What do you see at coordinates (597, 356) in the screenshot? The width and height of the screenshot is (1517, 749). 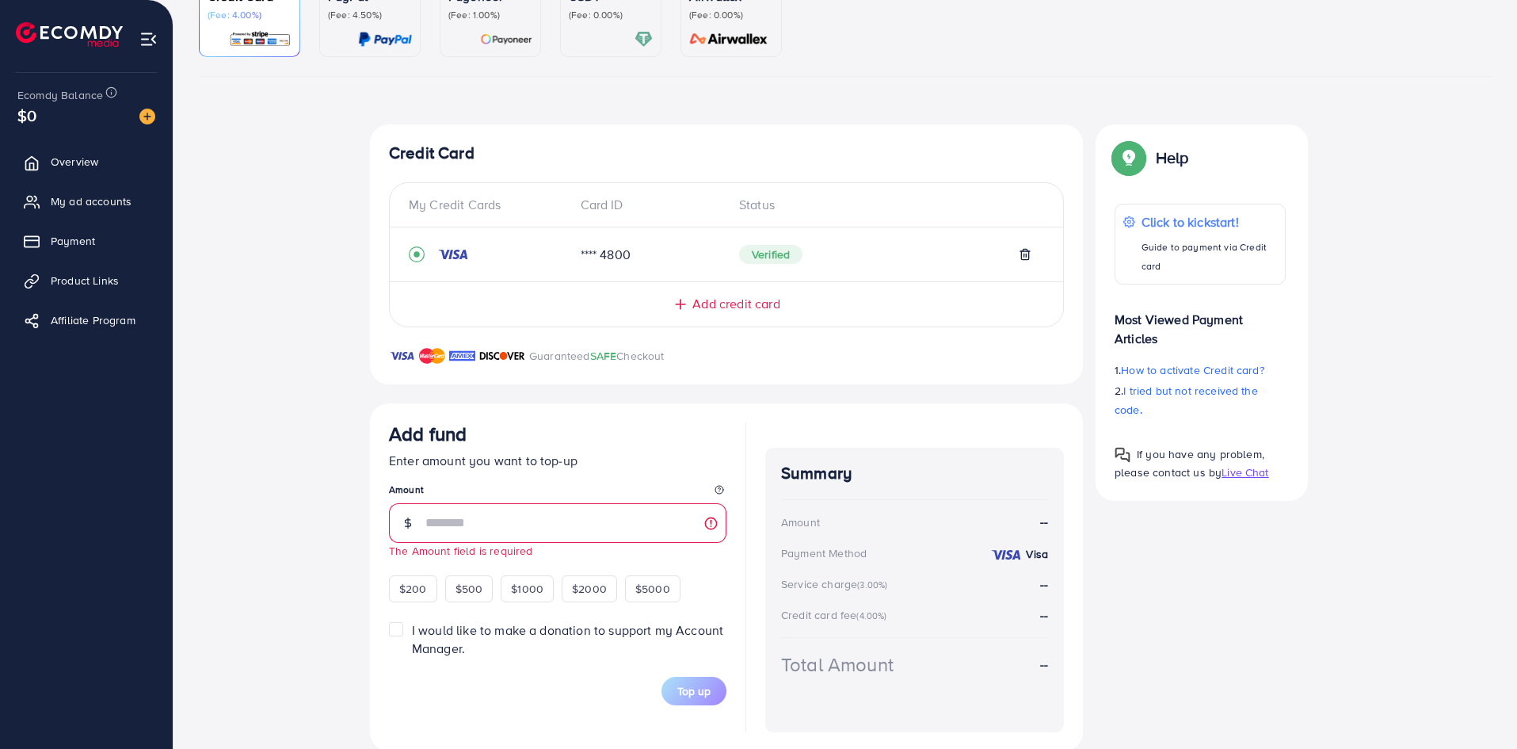 I see `p: Guaranteed Checkout` at bounding box center [597, 356].